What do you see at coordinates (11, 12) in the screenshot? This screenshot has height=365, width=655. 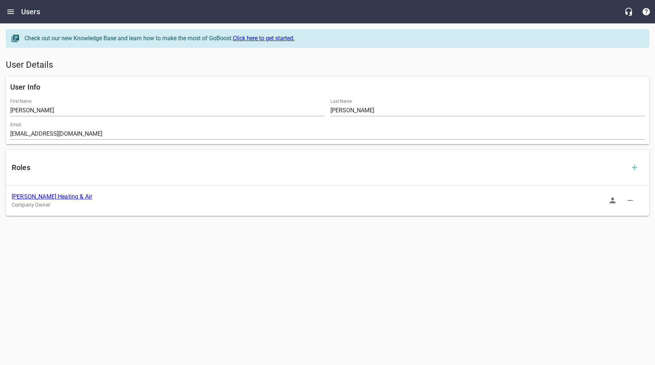 I see `button: Open drawer` at bounding box center [11, 12].